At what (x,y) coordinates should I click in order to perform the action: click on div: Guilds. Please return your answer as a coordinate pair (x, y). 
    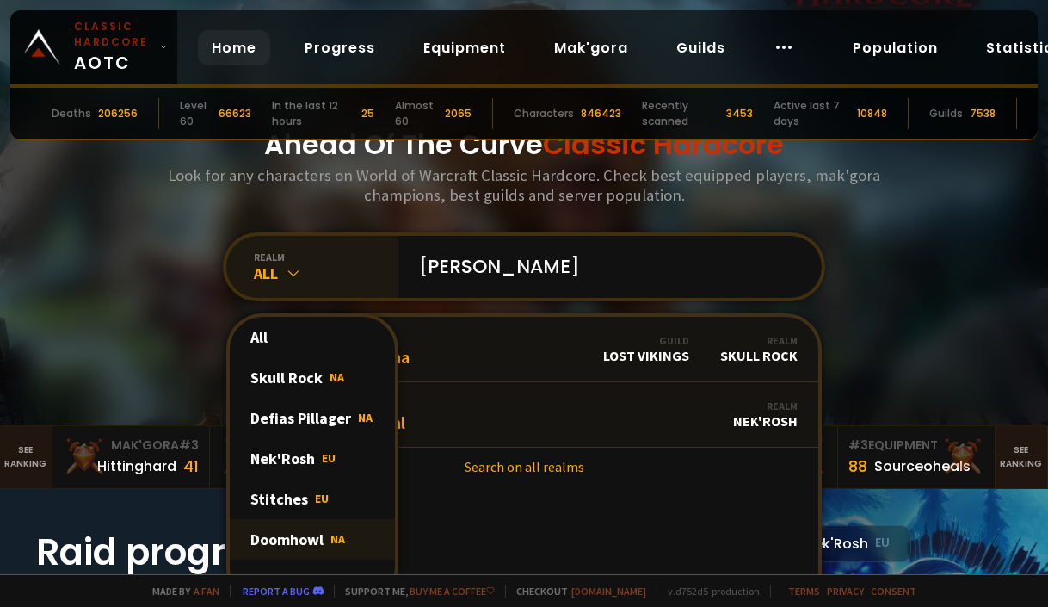
    Looking at the image, I should click on (945, 114).